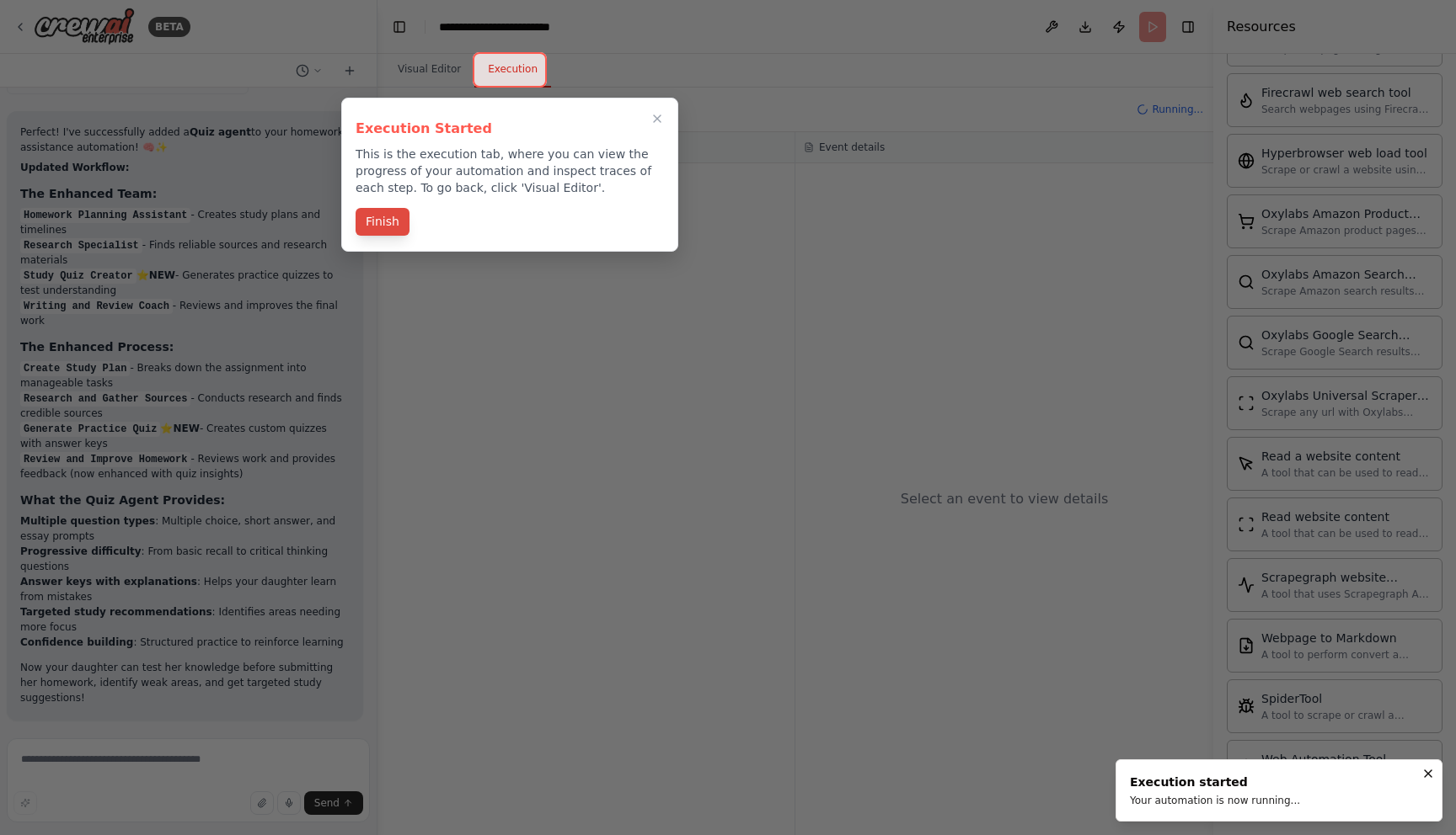 This screenshot has width=1456, height=835. I want to click on h3: Execution Started, so click(510, 129).